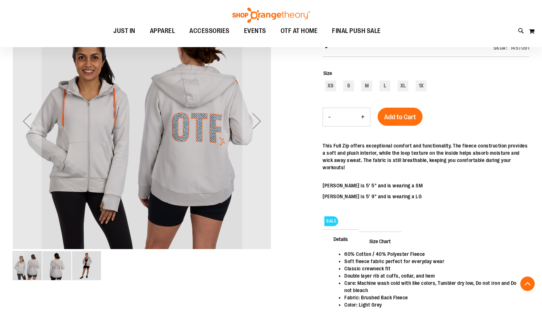 The width and height of the screenshot is (542, 320). I want to click on span: OTF AT HOME, so click(299, 31).